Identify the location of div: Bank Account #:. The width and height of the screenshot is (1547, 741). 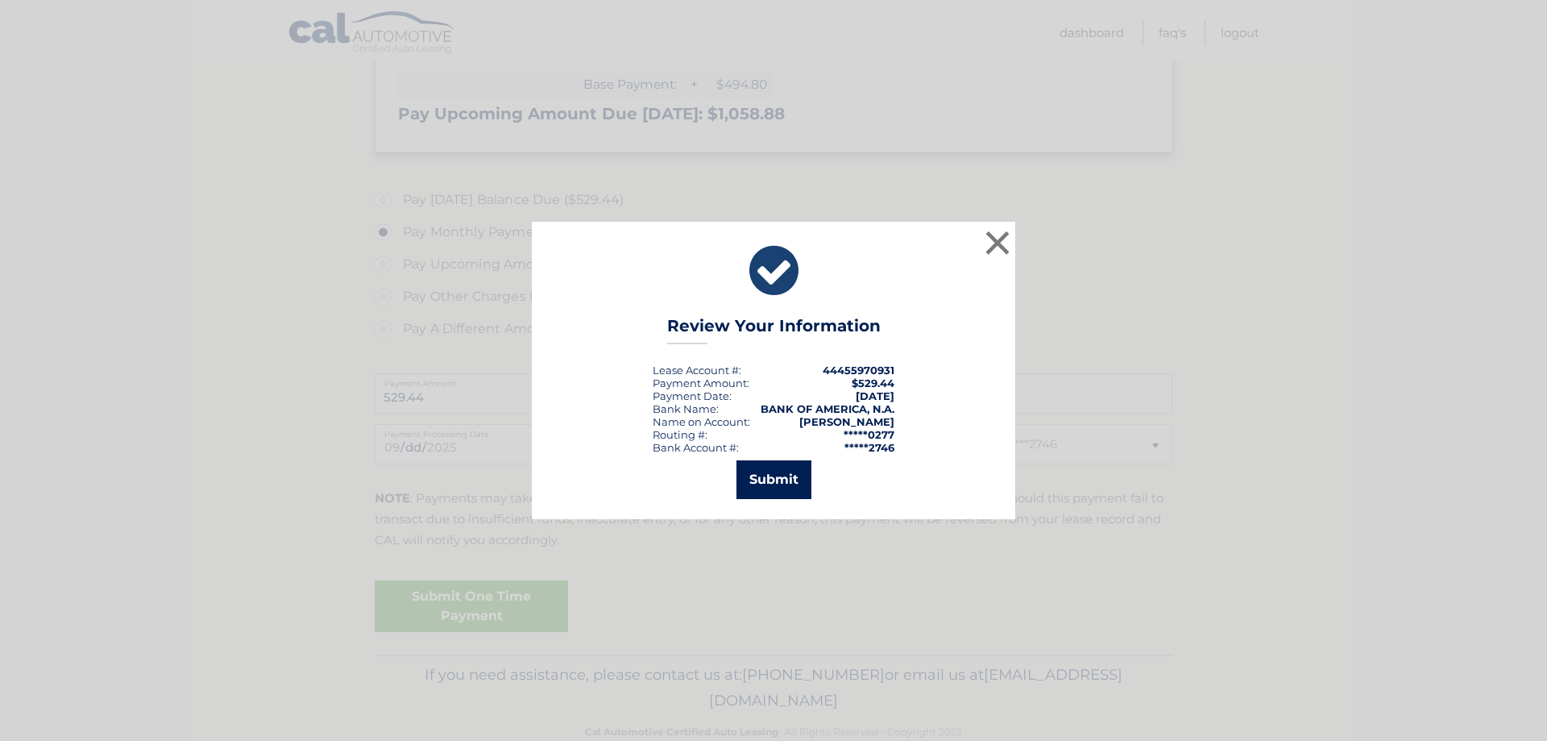
(695, 447).